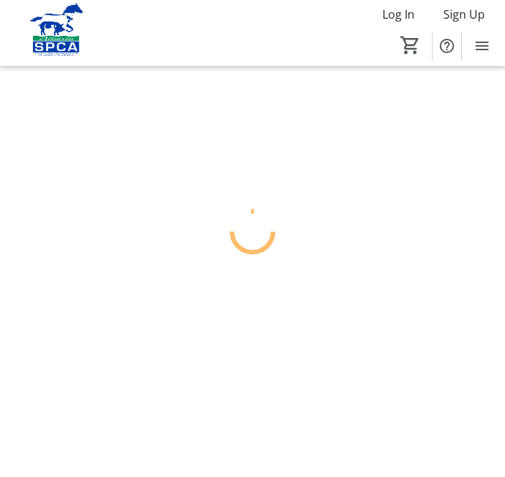 The height and width of the screenshot is (477, 505). What do you see at coordinates (56, 37) in the screenshot?
I see `img: Alberta SPCA's Logo` at bounding box center [56, 37].